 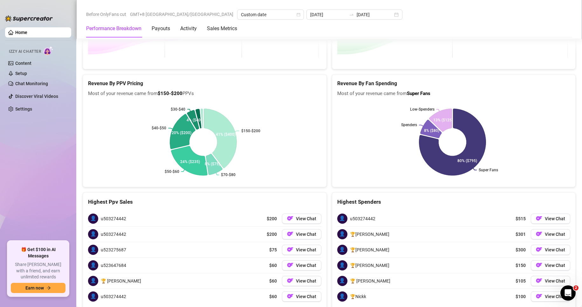 I want to click on span: arrow-right, so click(x=49, y=288).